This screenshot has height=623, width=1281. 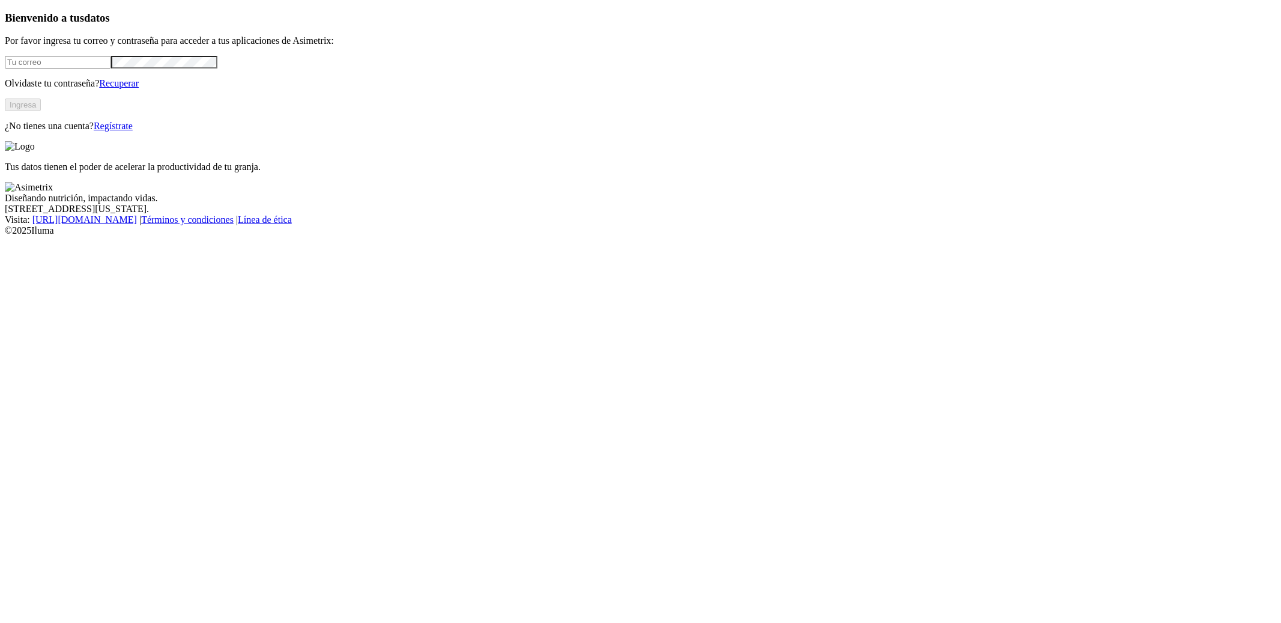 What do you see at coordinates (640, 198) in the screenshot?
I see `div: Diseñando nutrición, impactando vidas.` at bounding box center [640, 198].